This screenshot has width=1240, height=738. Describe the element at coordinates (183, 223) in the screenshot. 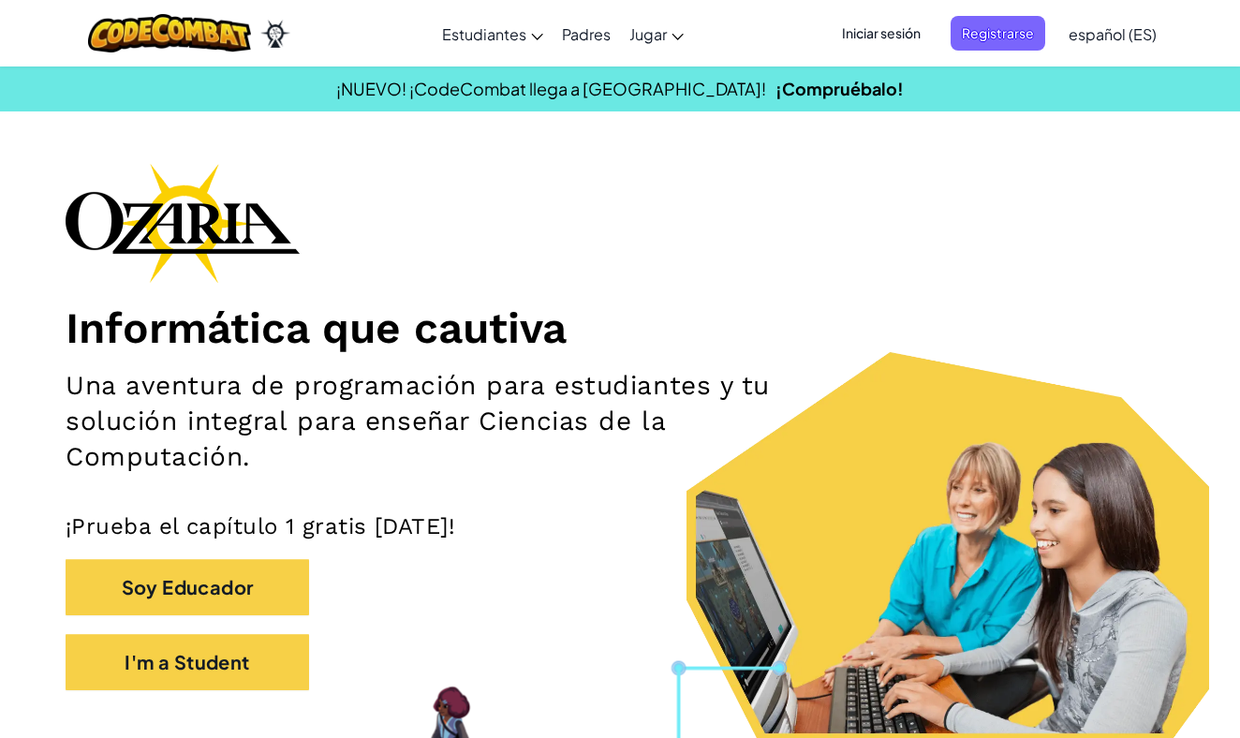

I see `img: Ozaria branding logo` at that location.